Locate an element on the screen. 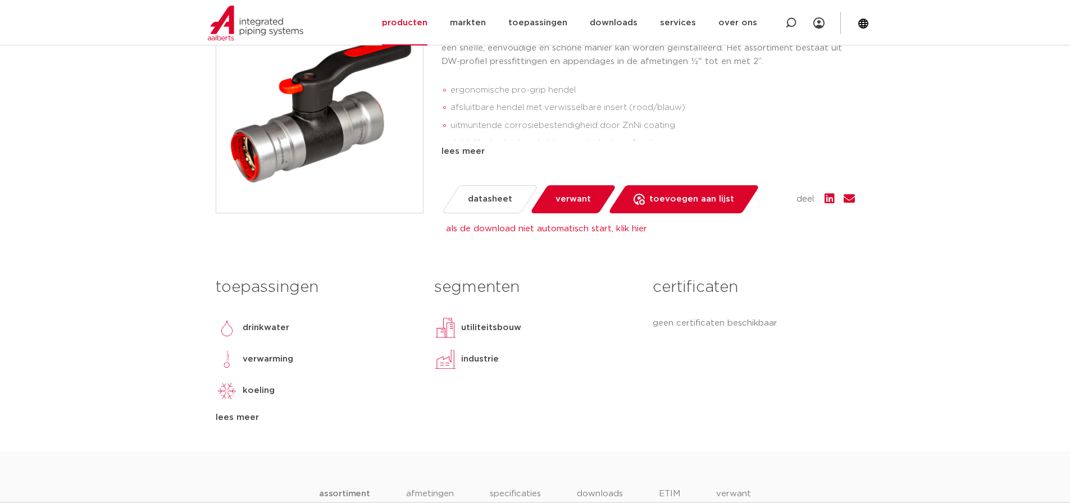 The height and width of the screenshot is (503, 1070). img: drinkwater is located at coordinates (227, 328).